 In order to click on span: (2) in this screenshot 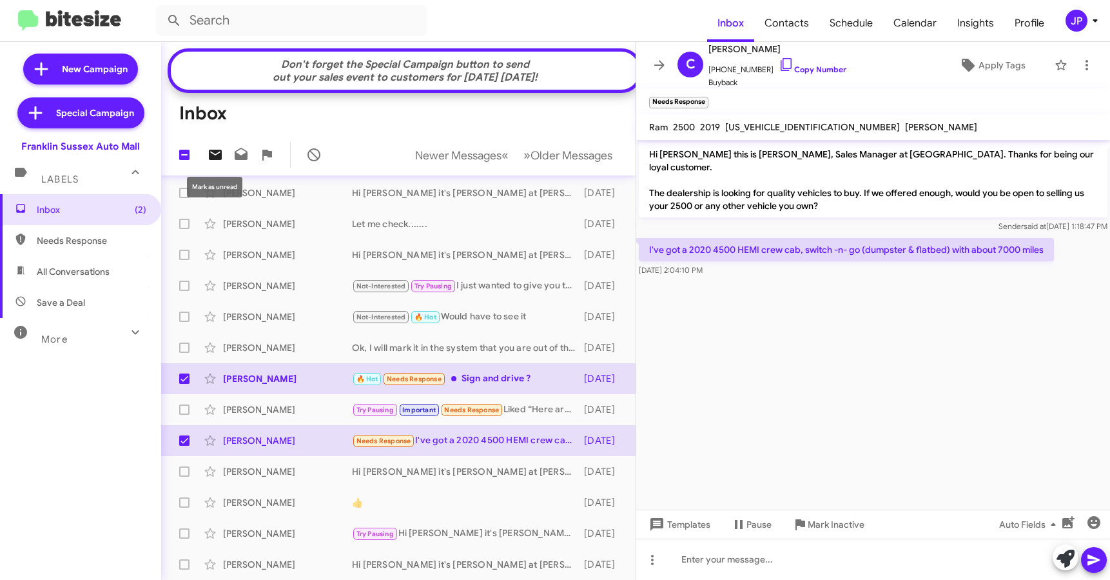, I will do `click(141, 210)`.